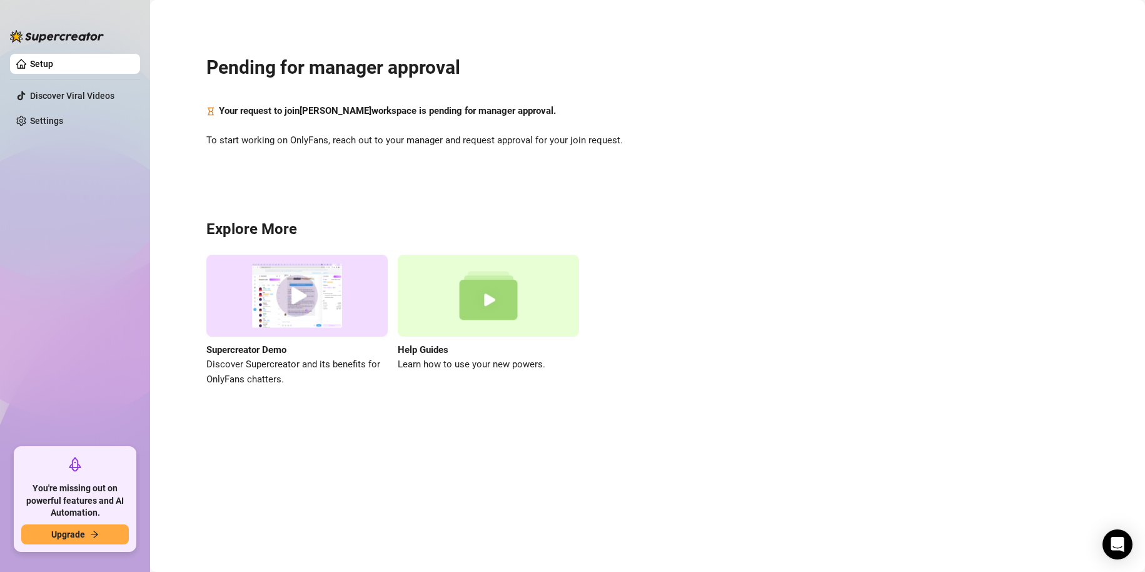 The width and height of the screenshot is (1145, 572). I want to click on span: Upgrade, so click(68, 534).